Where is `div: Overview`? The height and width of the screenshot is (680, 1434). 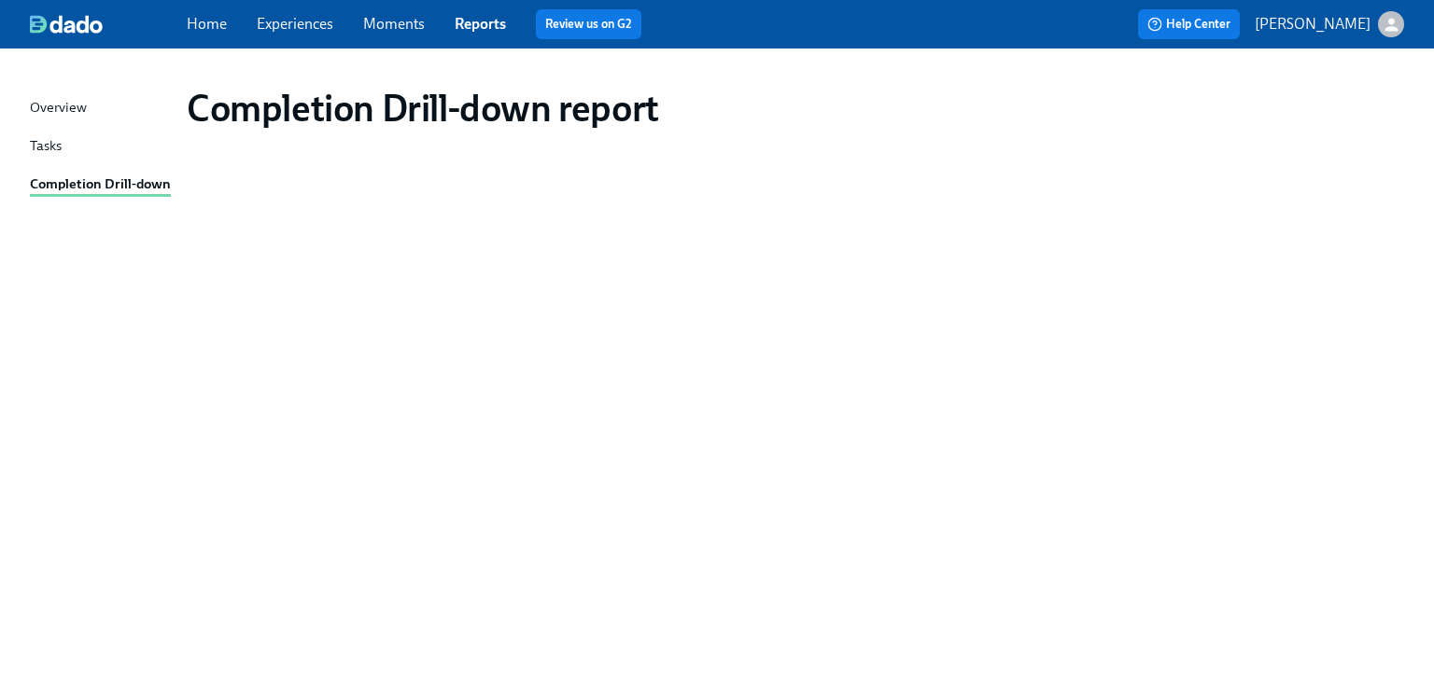 div: Overview is located at coordinates (58, 108).